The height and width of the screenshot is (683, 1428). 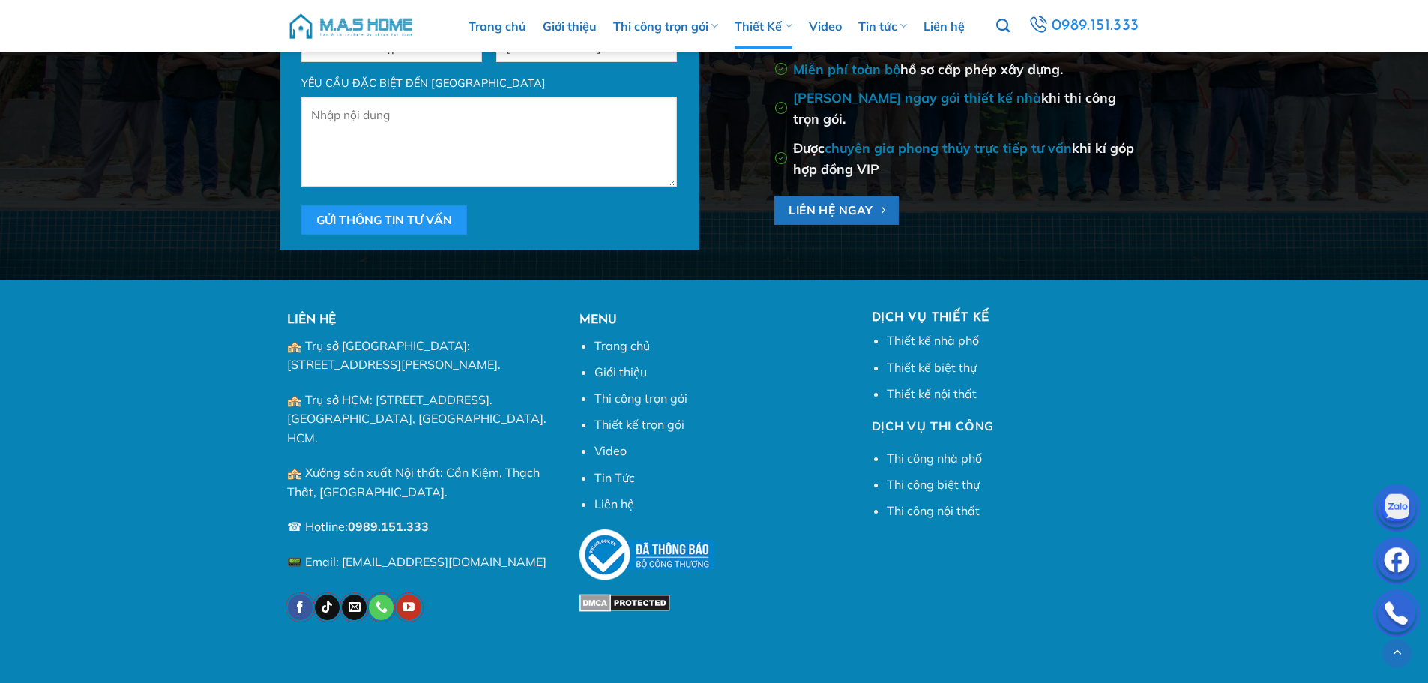 I want to click on strong: chuyên gia phong thủy trực tiếp tư vấn, so click(x=948, y=148).